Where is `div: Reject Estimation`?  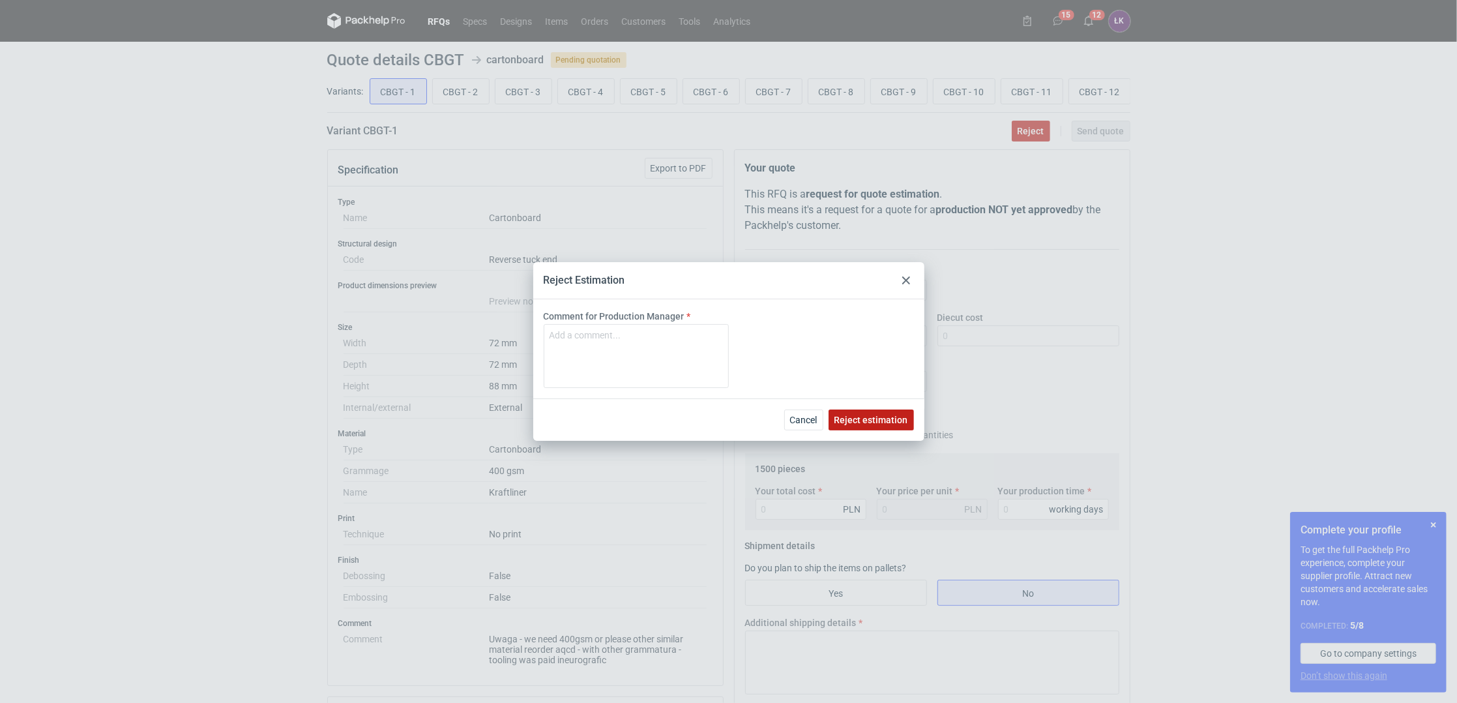 div: Reject Estimation is located at coordinates (584, 280).